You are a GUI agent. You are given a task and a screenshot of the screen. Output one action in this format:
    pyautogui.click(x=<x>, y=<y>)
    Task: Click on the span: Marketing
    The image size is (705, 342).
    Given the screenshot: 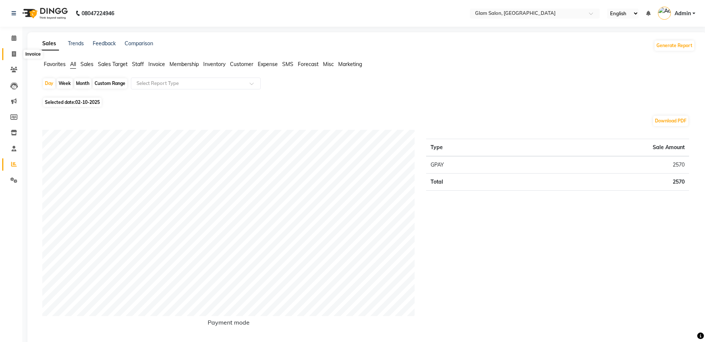 What is the action you would take?
    pyautogui.click(x=350, y=64)
    